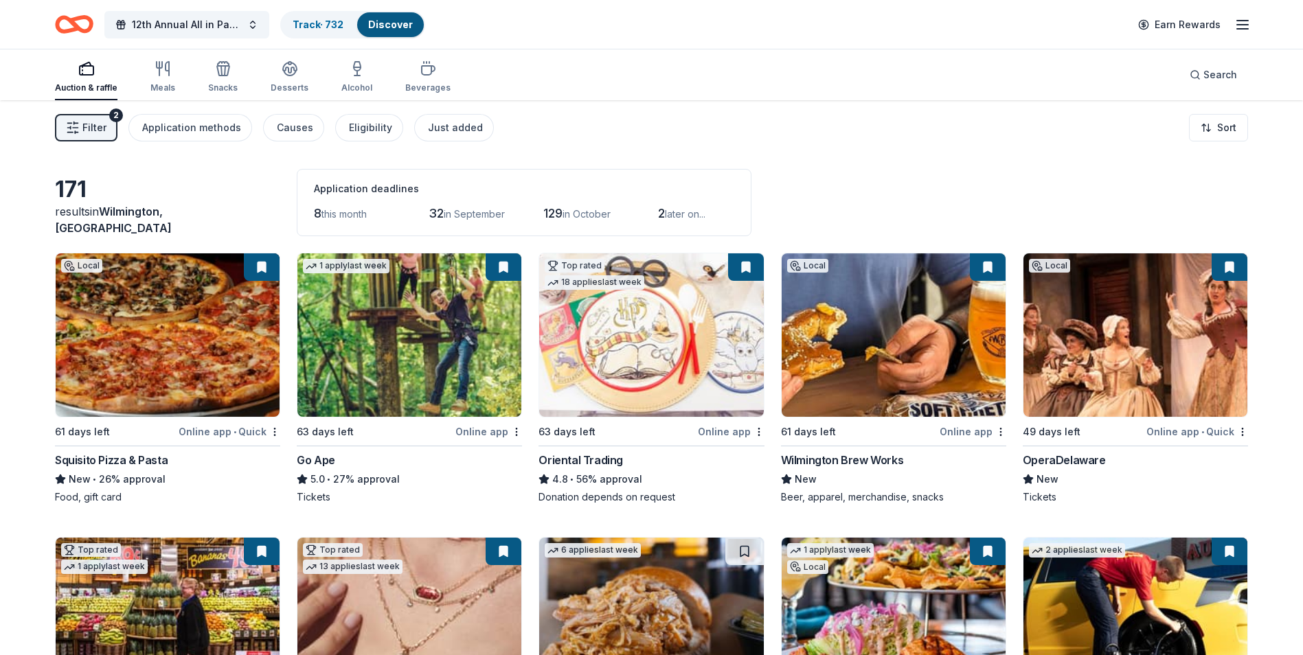 This screenshot has height=655, width=1303. Describe the element at coordinates (409, 479) in the screenshot. I see `div: 27% approval` at that location.